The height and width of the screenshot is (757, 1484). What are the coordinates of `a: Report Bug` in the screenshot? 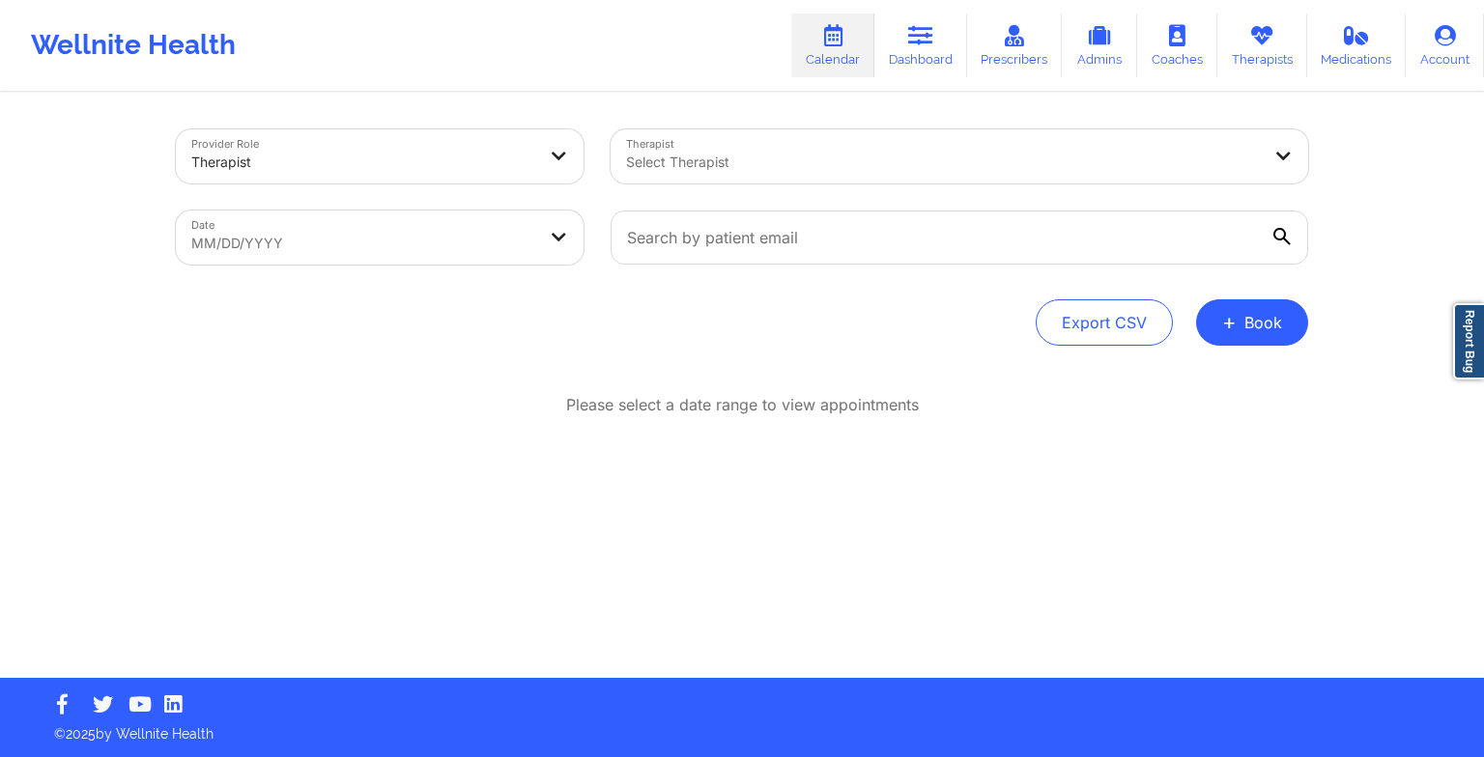 It's located at (1468, 341).